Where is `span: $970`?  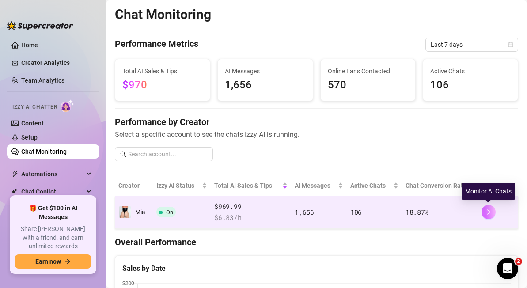
span: $970 is located at coordinates (135, 85).